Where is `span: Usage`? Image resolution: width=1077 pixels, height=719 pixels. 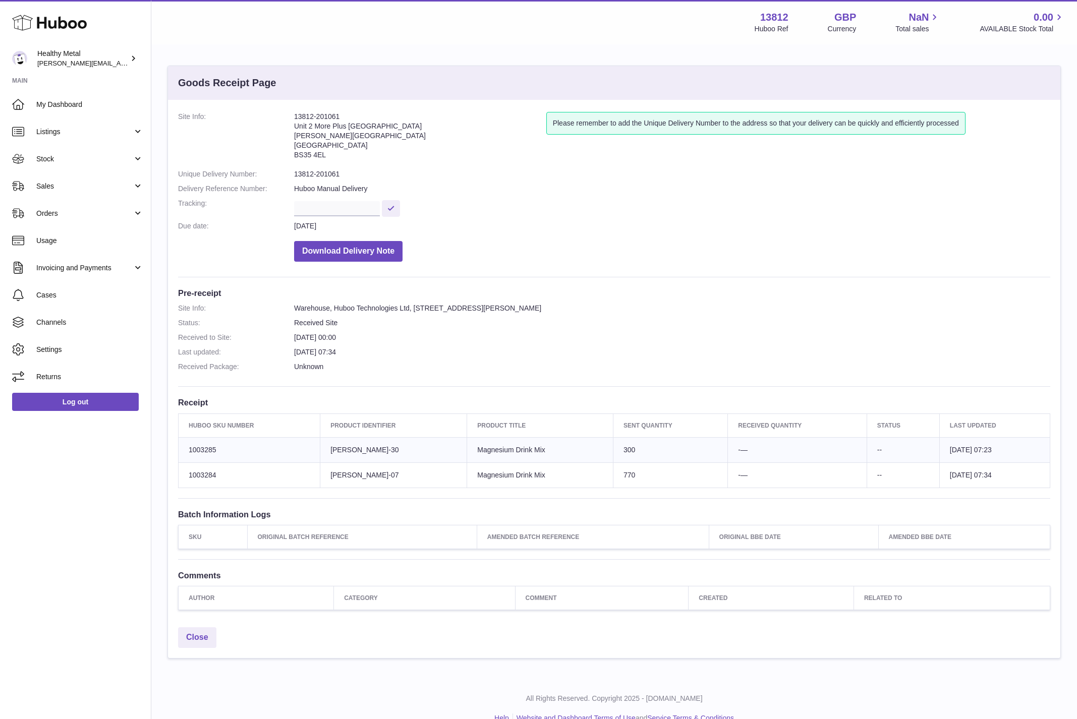 span: Usage is located at coordinates (90, 241).